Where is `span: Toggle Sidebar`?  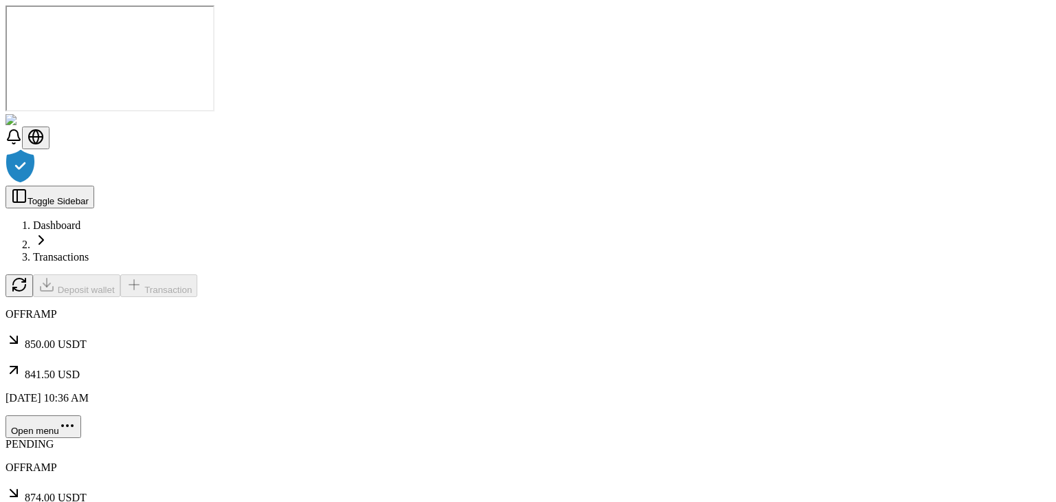
span: Toggle Sidebar is located at coordinates (58, 201).